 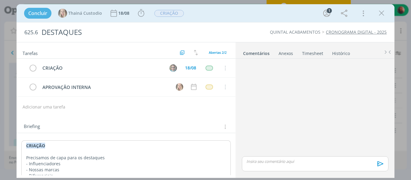 I want to click on p: - Diferenciais, so click(x=126, y=176).